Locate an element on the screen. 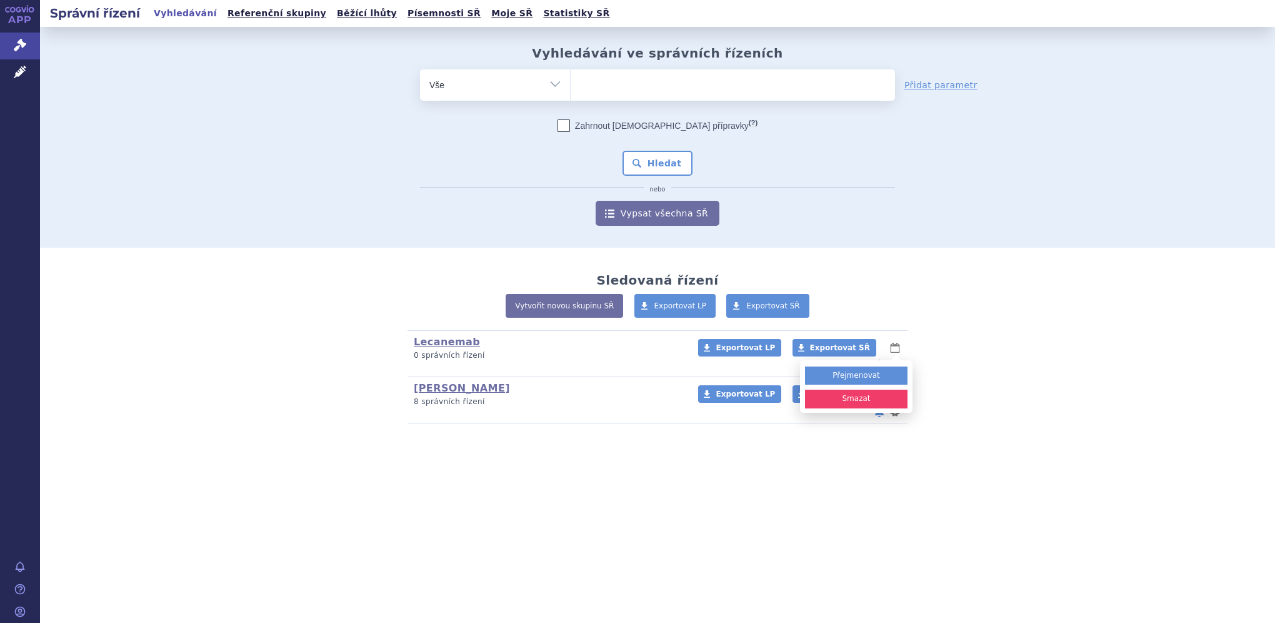 This screenshot has height=623, width=1275. i: nebo is located at coordinates (658, 189).